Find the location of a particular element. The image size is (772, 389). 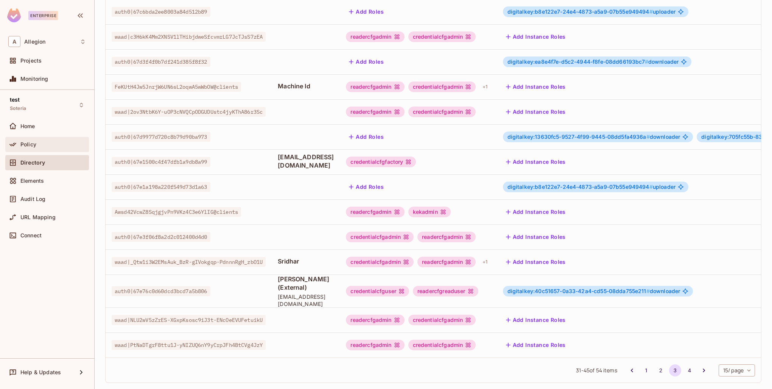

button: Go to page 2 is located at coordinates (661, 370).